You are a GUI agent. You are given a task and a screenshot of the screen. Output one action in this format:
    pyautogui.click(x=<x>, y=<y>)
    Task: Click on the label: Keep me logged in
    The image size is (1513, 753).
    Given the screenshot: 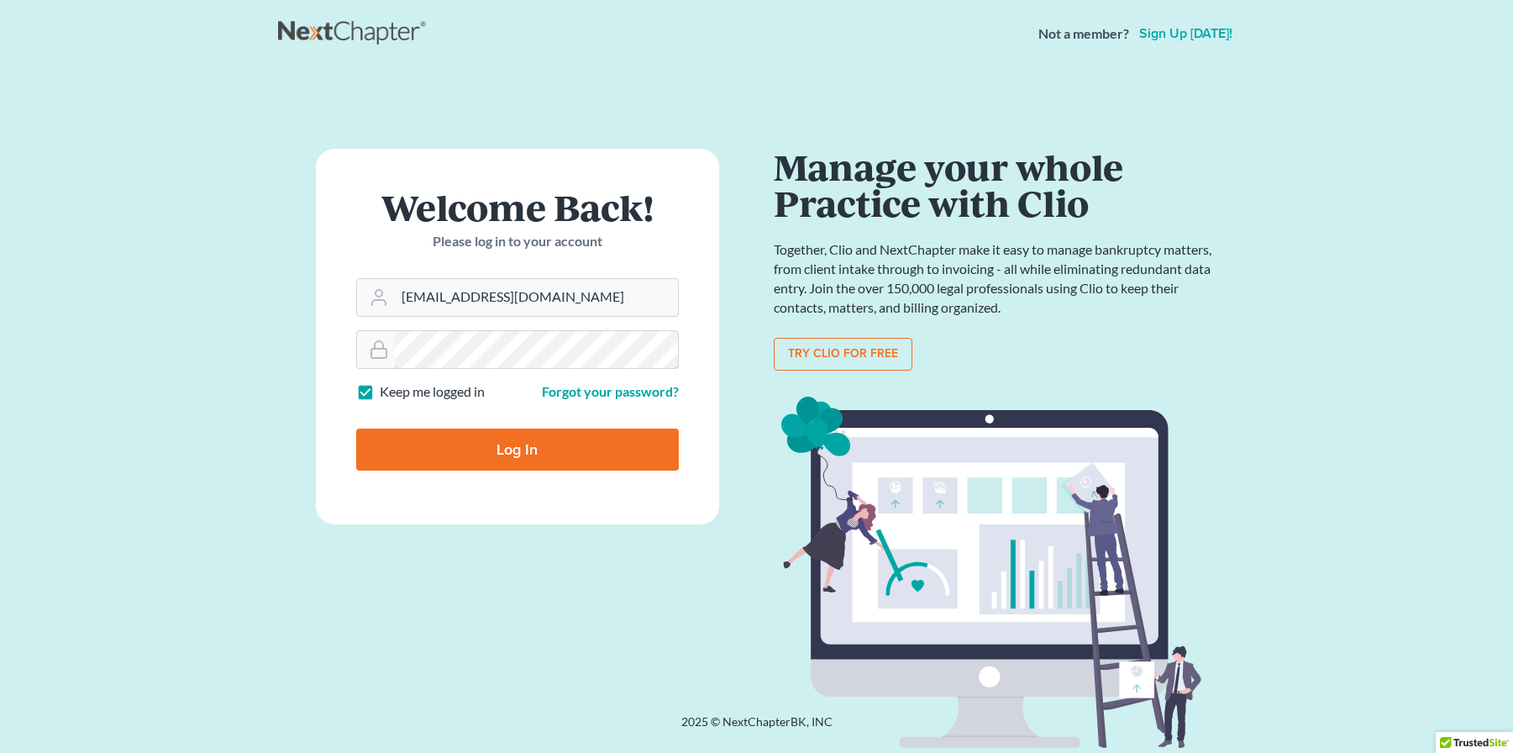 What is the action you would take?
    pyautogui.click(x=432, y=391)
    